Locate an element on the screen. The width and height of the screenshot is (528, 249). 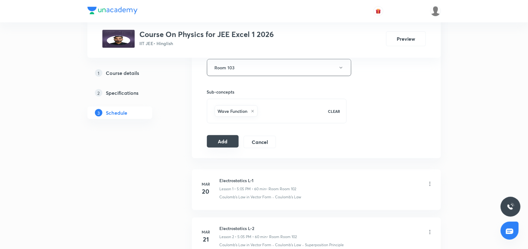
h4: 20 is located at coordinates (206, 191).